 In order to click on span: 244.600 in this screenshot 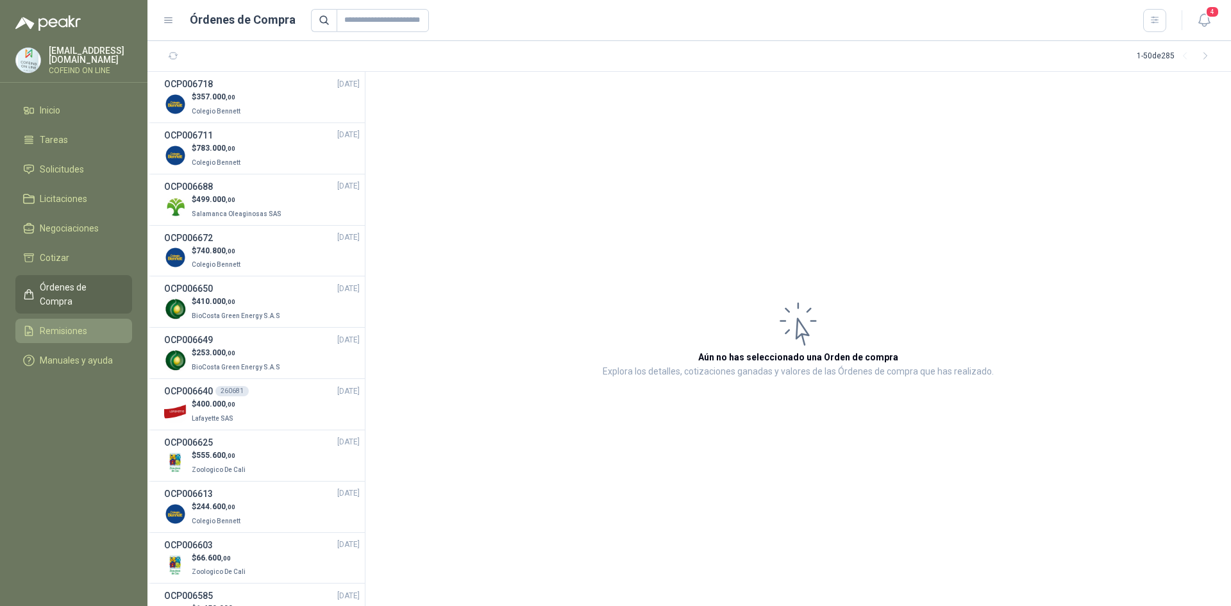, I will do `click(215, 507)`.